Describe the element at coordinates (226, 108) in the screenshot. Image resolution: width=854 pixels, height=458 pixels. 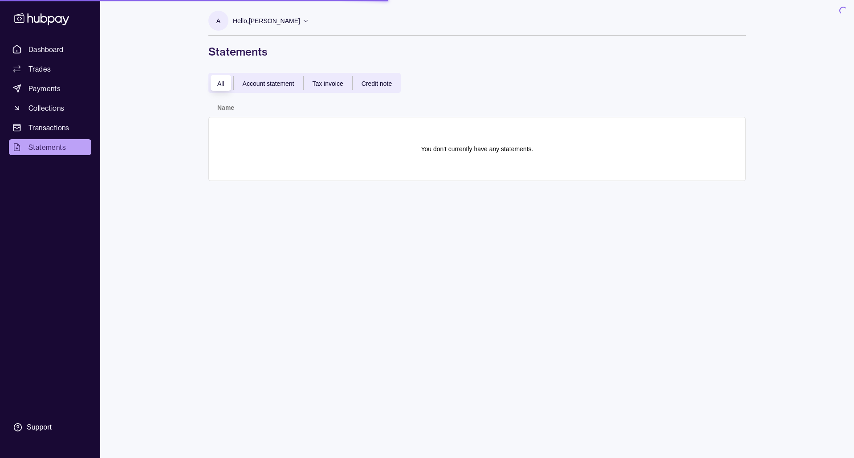
I see `p: Name` at that location.